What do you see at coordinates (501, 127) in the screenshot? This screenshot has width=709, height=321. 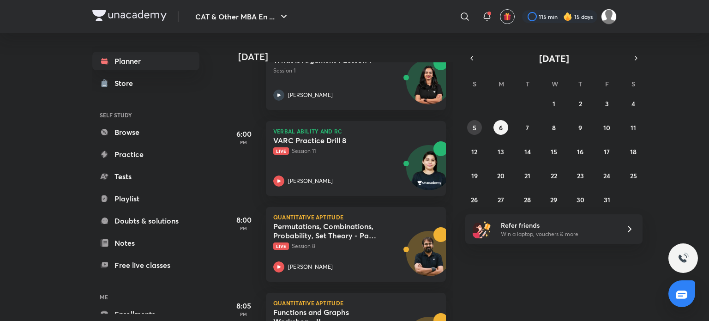 I see `button: October 6, 2025` at bounding box center [501, 127].